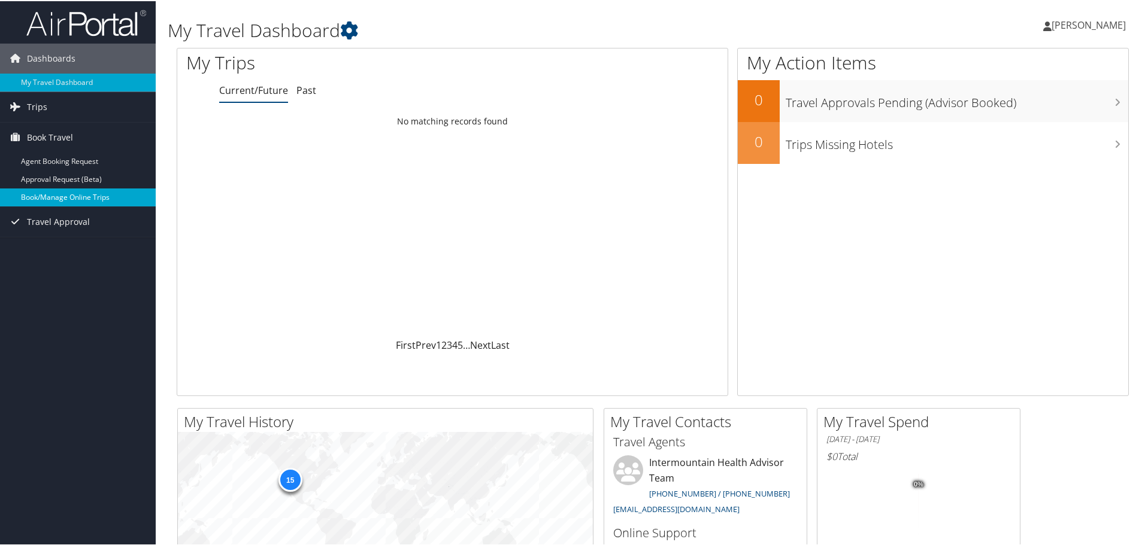 This screenshot has height=545, width=1145. I want to click on a: Last, so click(500, 344).